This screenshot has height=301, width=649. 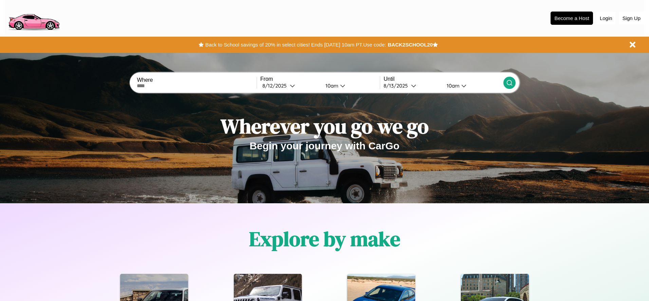 What do you see at coordinates (276, 86) in the screenshot?
I see `div: 8 / 12 / 2025` at bounding box center [276, 86].